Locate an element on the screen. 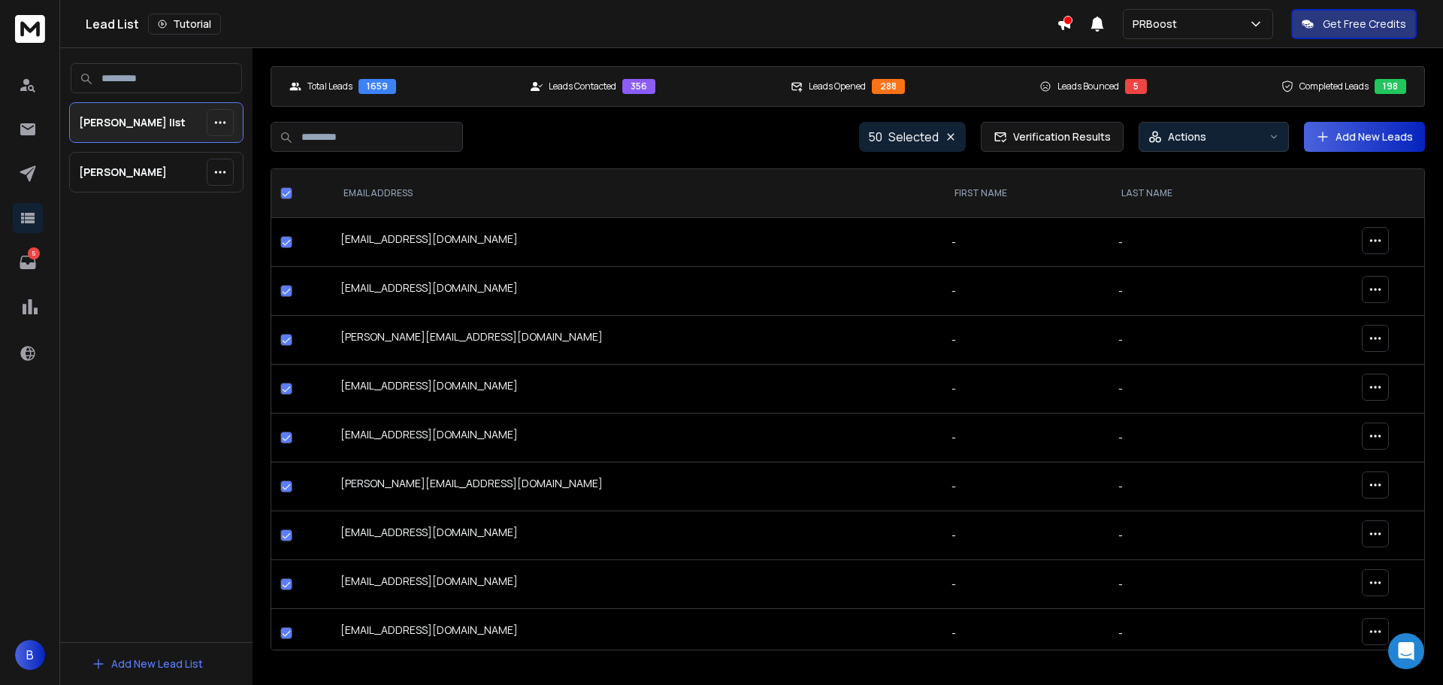 The width and height of the screenshot is (1443, 685). p: Get Free Credits is located at coordinates (1364, 24).